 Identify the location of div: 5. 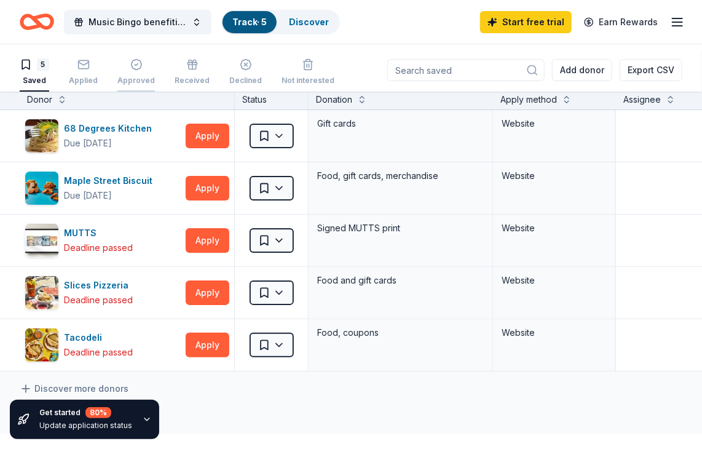
(43, 65).